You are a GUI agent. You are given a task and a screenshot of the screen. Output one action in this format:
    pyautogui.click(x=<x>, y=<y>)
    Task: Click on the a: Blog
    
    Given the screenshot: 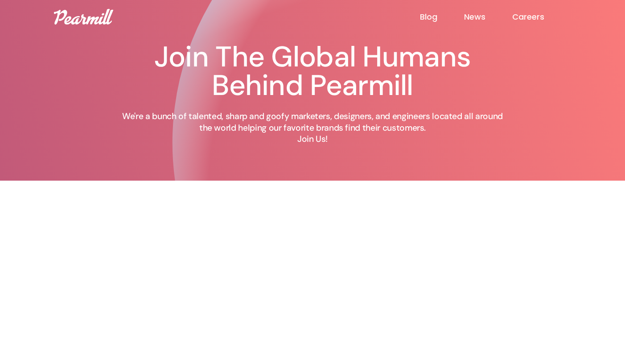 What is the action you would take?
    pyautogui.click(x=442, y=17)
    